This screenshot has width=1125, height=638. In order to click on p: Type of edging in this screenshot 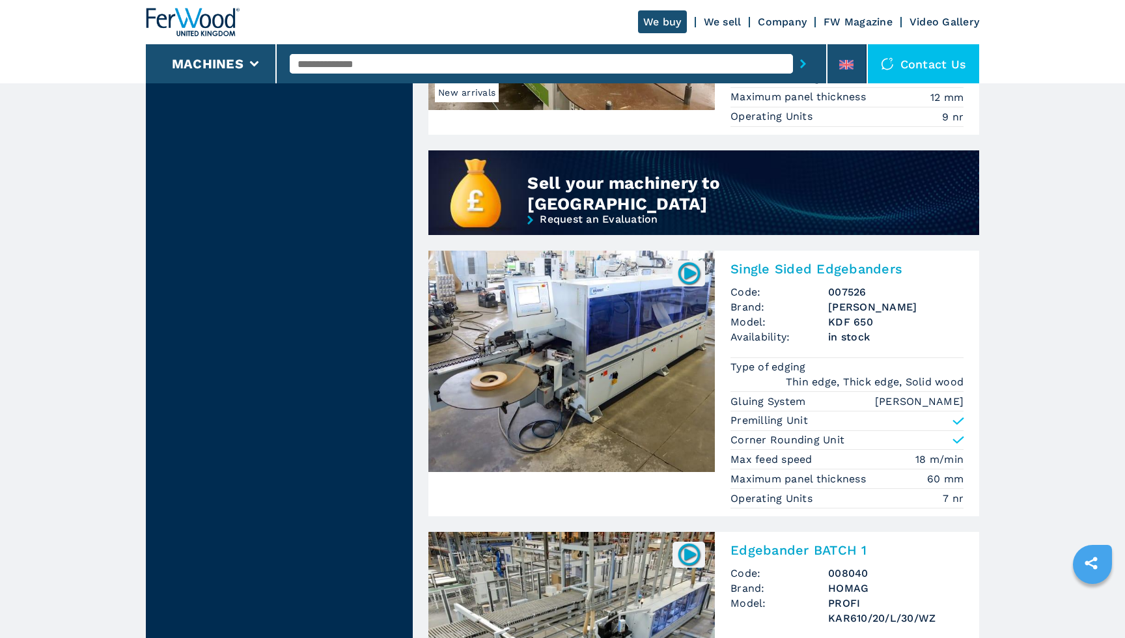, I will do `click(770, 367)`.